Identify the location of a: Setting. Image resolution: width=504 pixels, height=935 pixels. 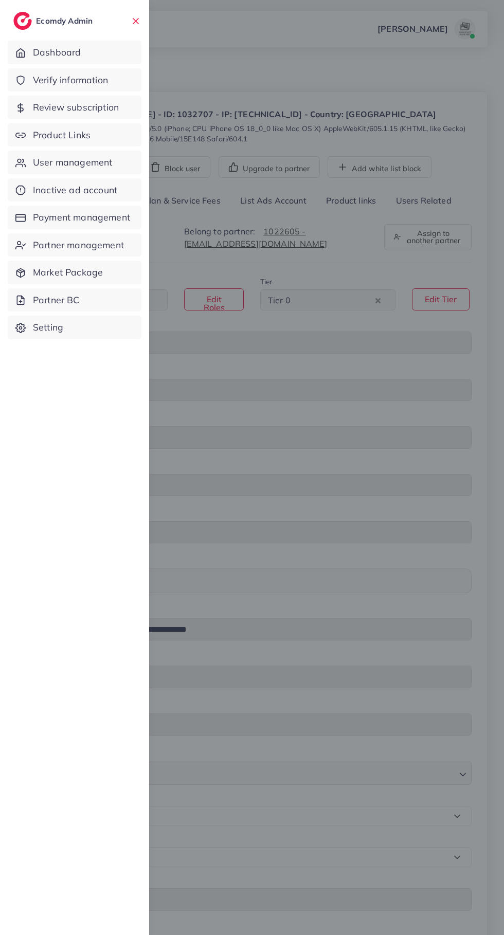
(75, 327).